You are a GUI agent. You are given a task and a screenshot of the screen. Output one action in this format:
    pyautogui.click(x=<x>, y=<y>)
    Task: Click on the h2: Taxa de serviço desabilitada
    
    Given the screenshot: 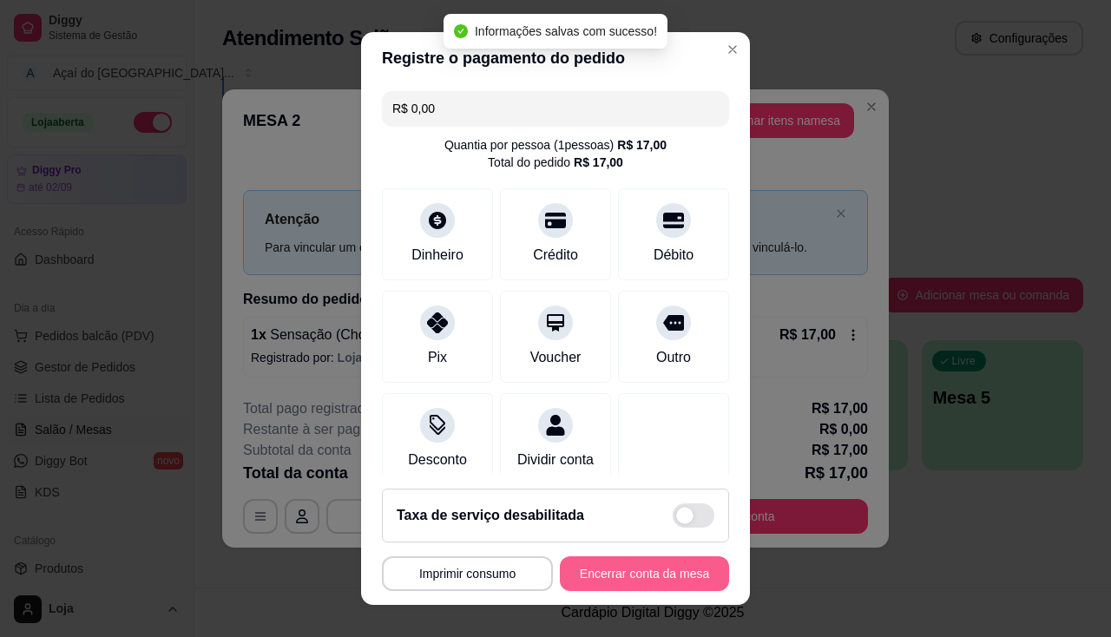 What is the action you would take?
    pyautogui.click(x=490, y=516)
    